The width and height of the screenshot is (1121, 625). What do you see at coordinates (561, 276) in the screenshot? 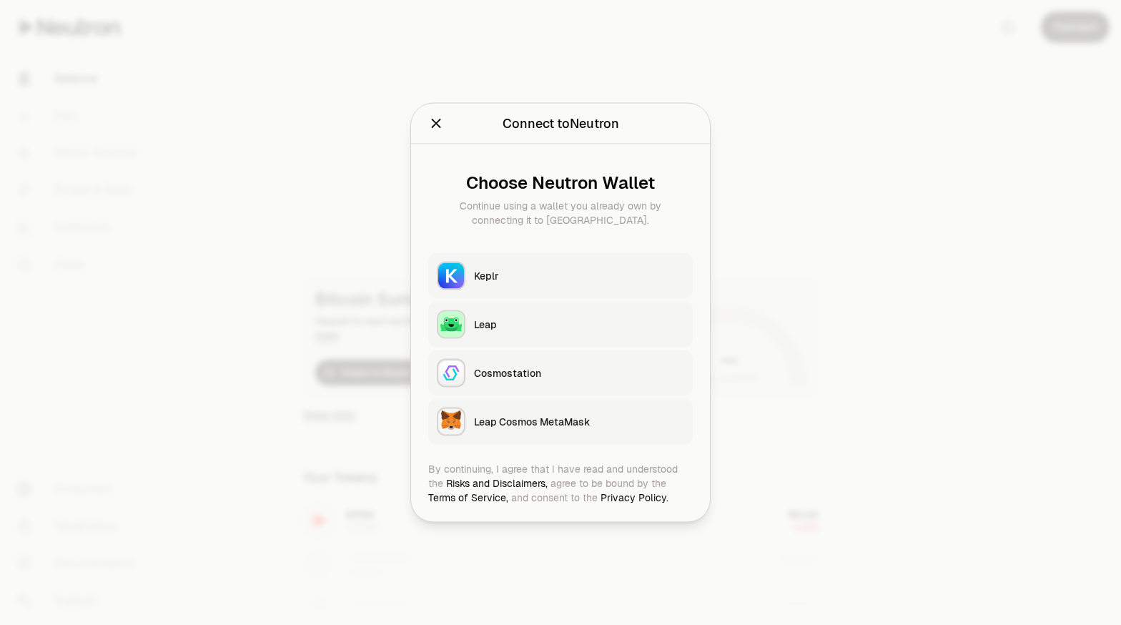
I see `button: KeplrKeplr` at bounding box center [561, 276].